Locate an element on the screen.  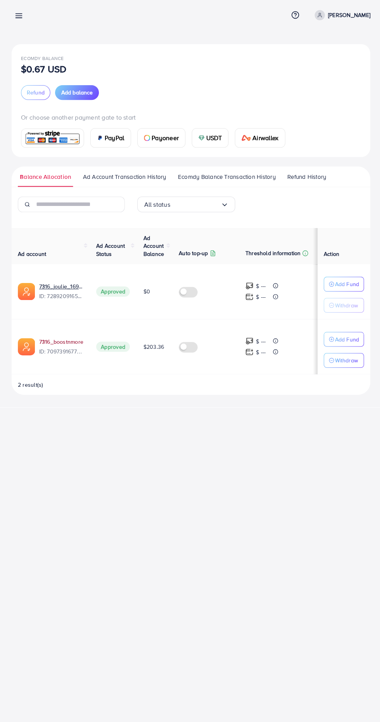
a: card is located at coordinates (53, 141).